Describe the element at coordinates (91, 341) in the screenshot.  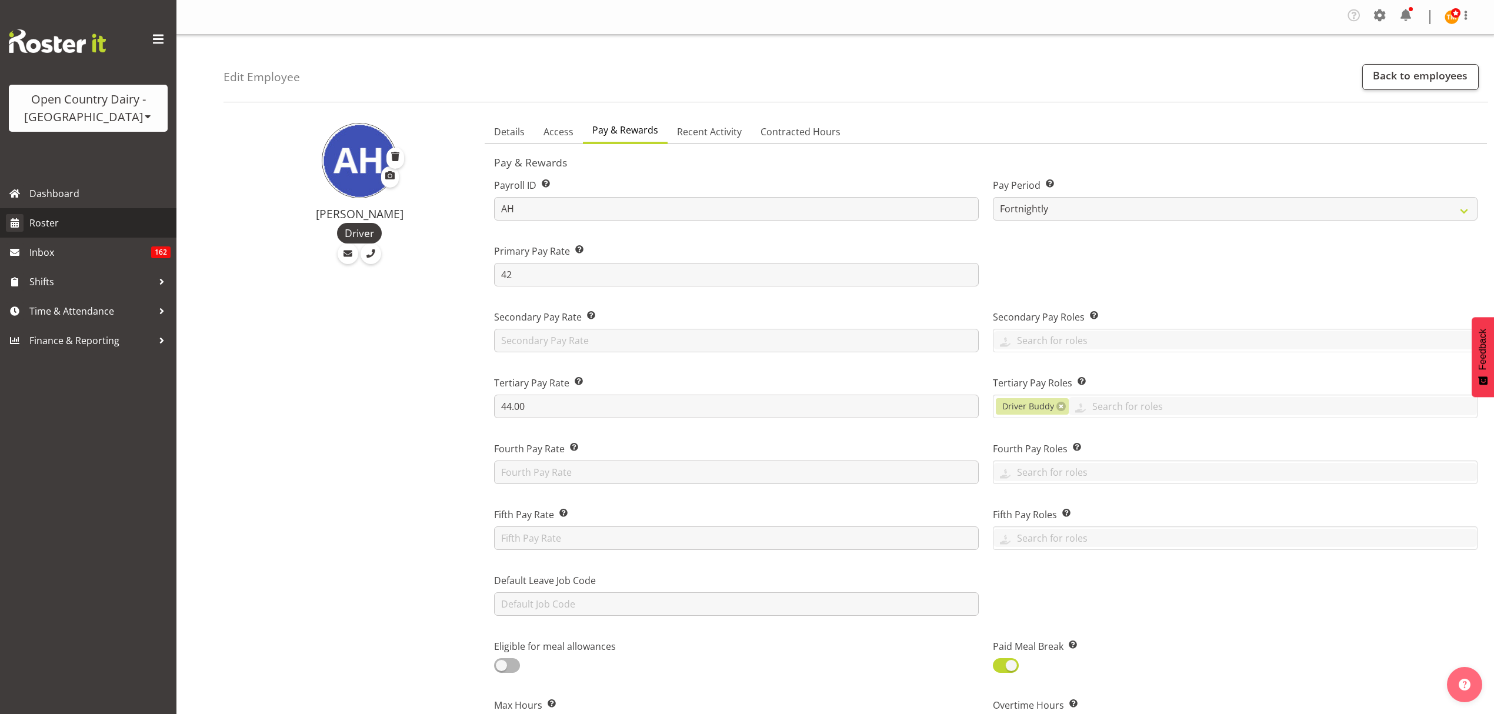
I see `span: Finance & Reporting` at that location.